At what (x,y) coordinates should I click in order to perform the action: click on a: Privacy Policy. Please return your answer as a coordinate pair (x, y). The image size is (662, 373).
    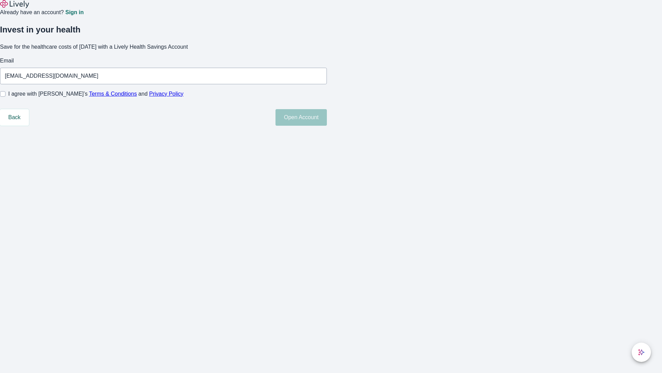
    Looking at the image, I should click on (167, 93).